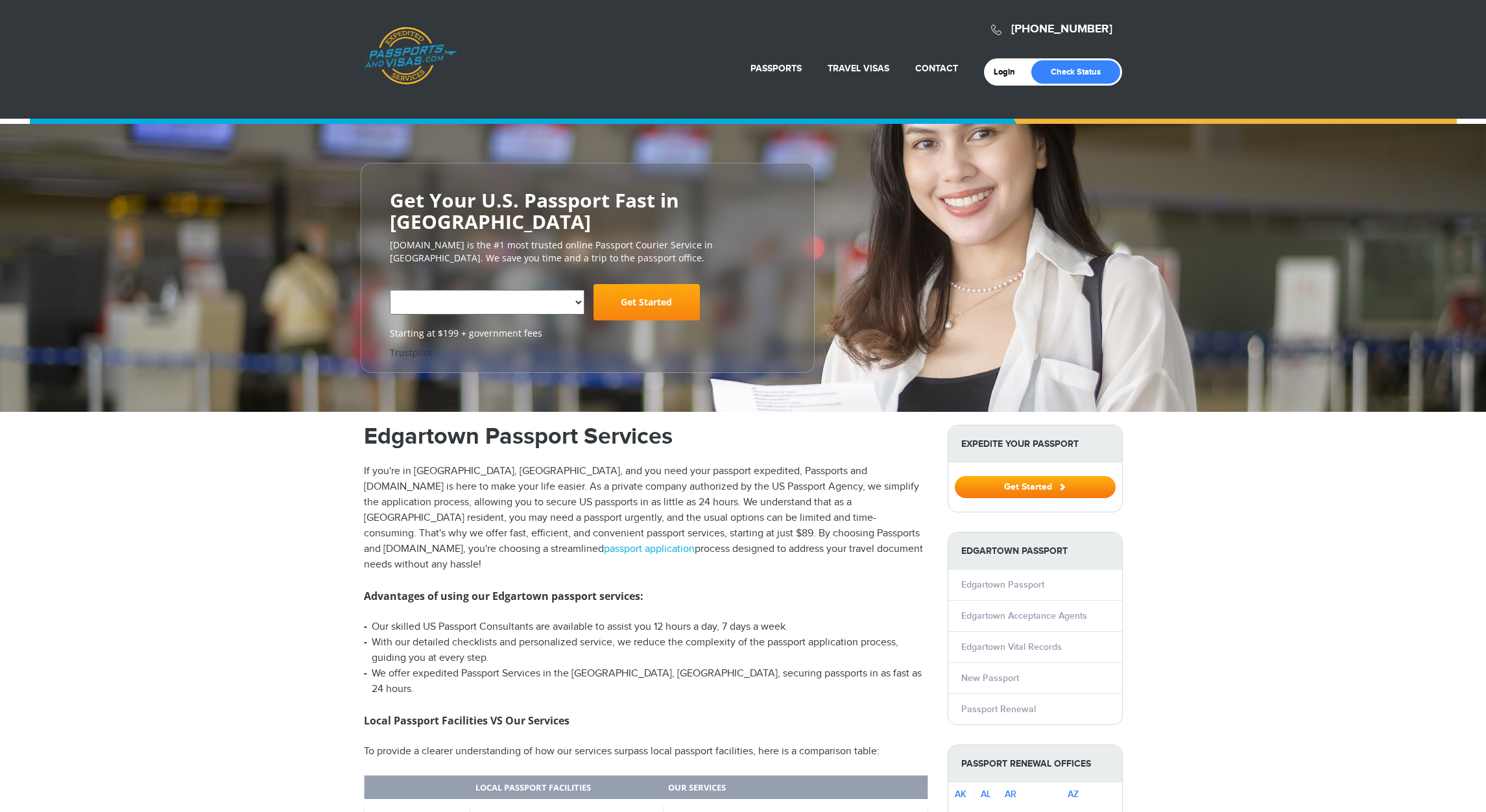 The image size is (1486, 812). Describe the element at coordinates (960, 794) in the screenshot. I see `a: AK` at that location.